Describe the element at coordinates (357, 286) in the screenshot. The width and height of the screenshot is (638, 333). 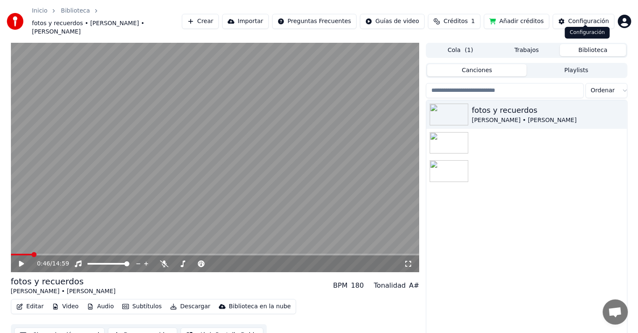
I see `div: 180` at that location.